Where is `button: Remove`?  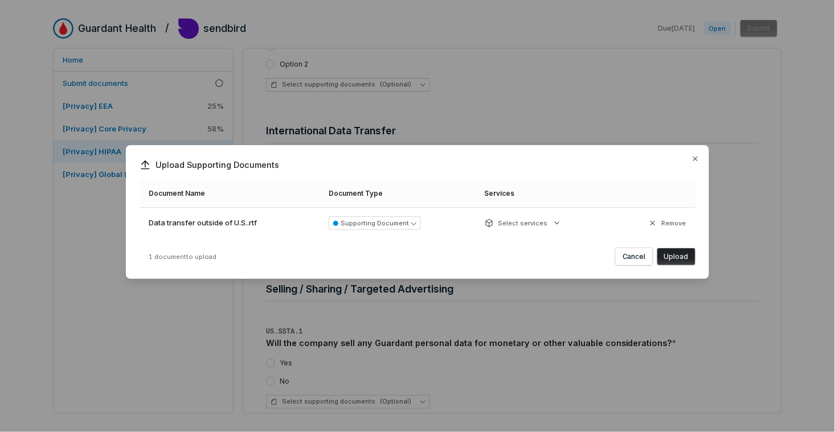
button: Remove is located at coordinates (667, 223).